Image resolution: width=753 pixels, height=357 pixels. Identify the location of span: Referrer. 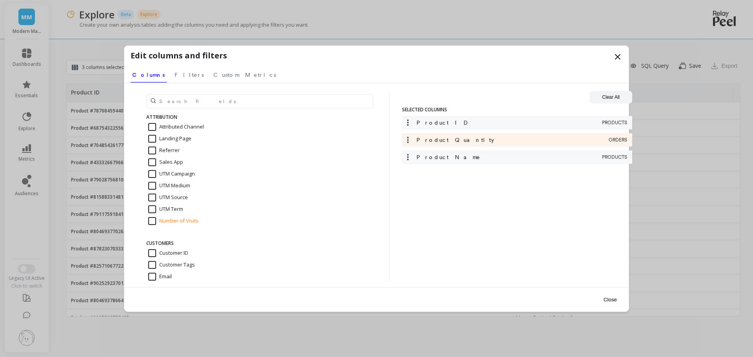
(164, 151).